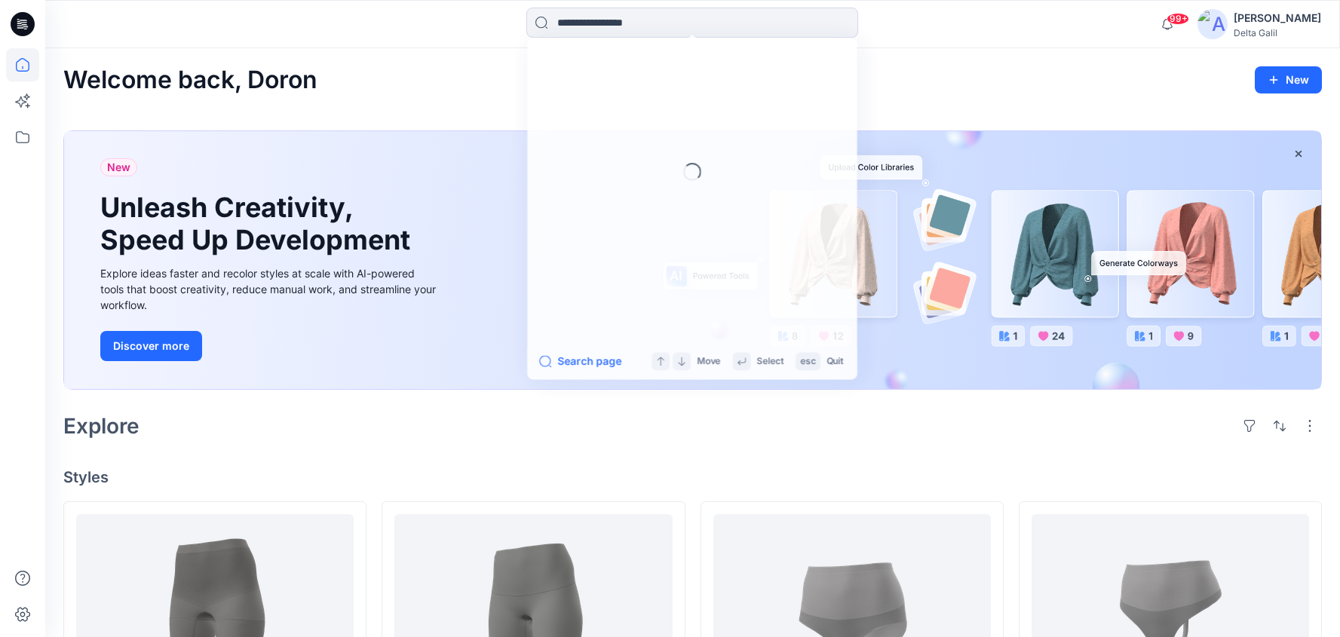 The image size is (1340, 637). Describe the element at coordinates (1288, 80) in the screenshot. I see `button: New` at that location.